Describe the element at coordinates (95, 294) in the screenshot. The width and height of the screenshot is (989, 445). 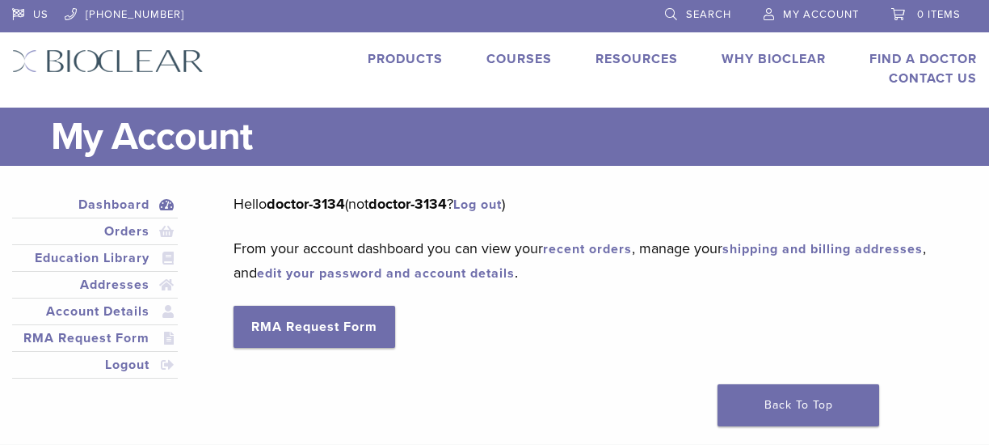
I see `nav: Account pages` at that location.